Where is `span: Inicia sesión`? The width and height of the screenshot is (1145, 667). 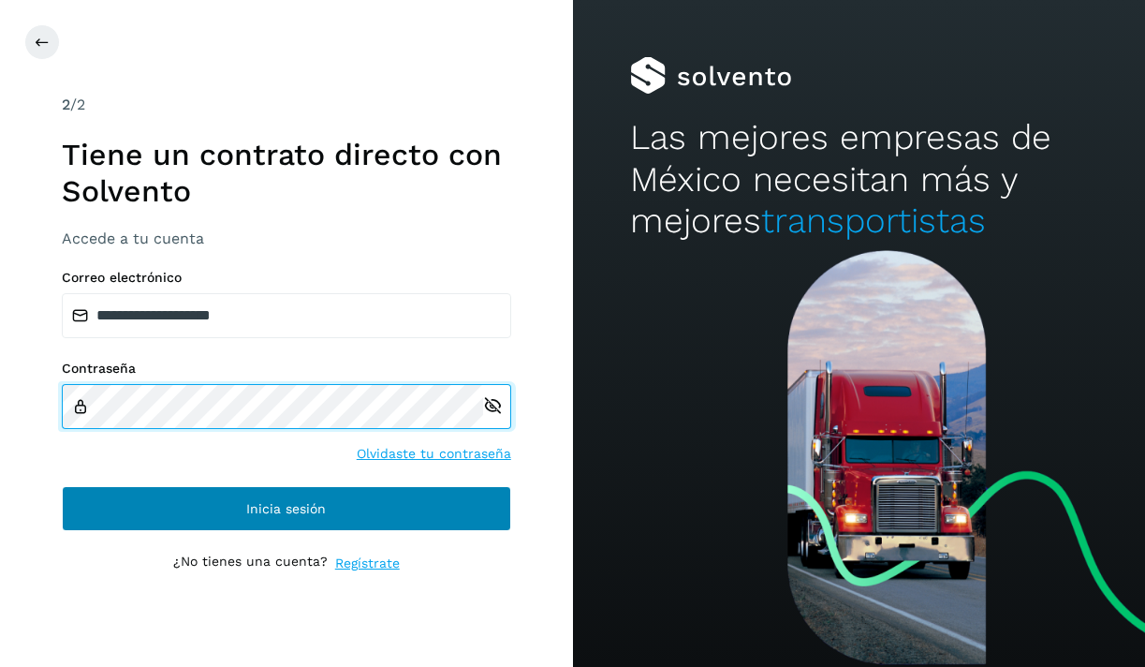 span: Inicia sesión is located at coordinates (286, 508).